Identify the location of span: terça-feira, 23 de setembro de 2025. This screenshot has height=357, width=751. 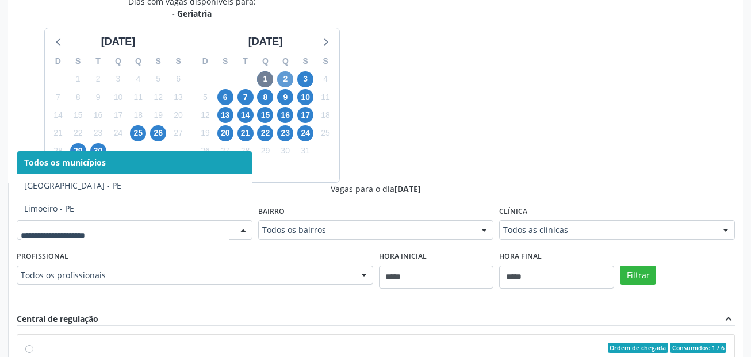
(98, 133).